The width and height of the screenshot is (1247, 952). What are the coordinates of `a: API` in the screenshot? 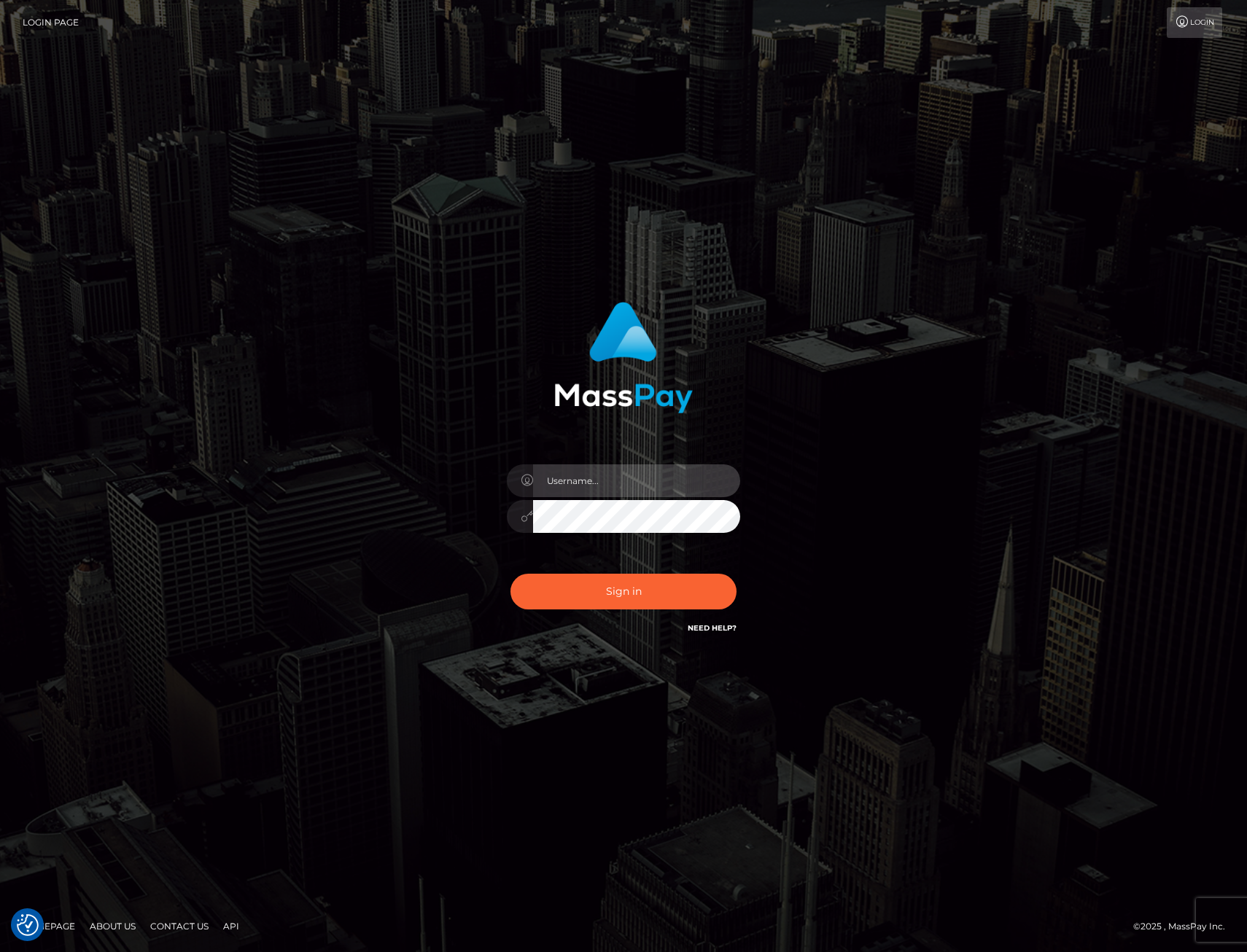 It's located at (231, 925).